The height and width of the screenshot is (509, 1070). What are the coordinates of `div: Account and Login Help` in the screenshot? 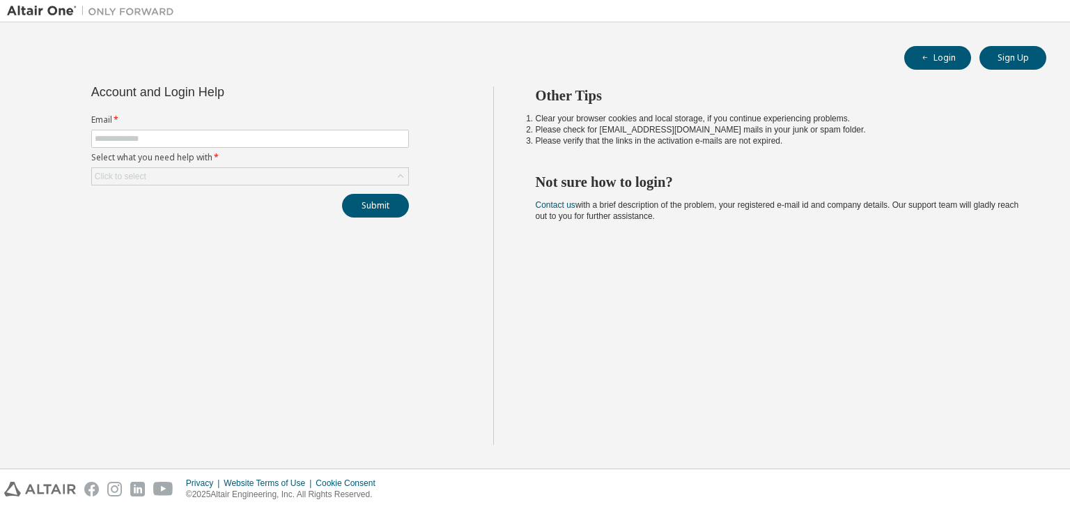 It's located at (218, 92).